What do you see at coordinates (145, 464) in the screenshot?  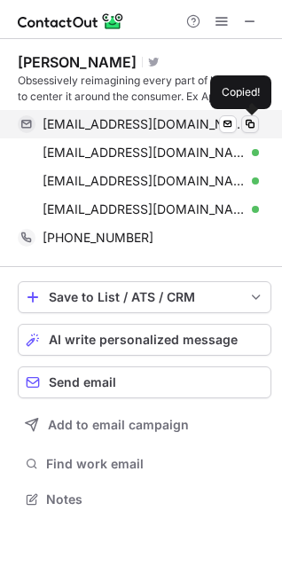 I see `button: Find work email` at bounding box center [145, 464].